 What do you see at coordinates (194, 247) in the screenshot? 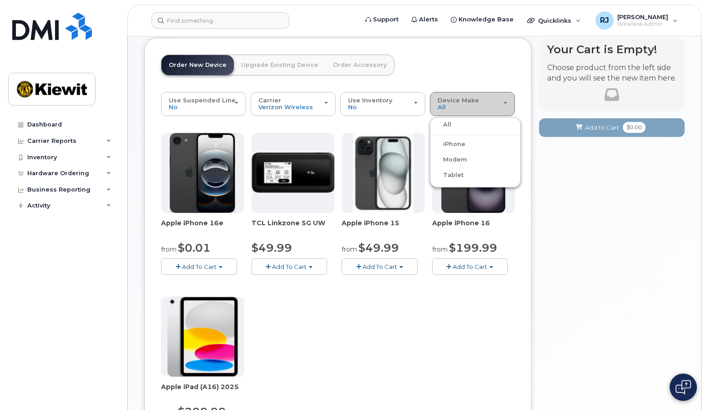
I see `span: $0.01` at bounding box center [194, 247].